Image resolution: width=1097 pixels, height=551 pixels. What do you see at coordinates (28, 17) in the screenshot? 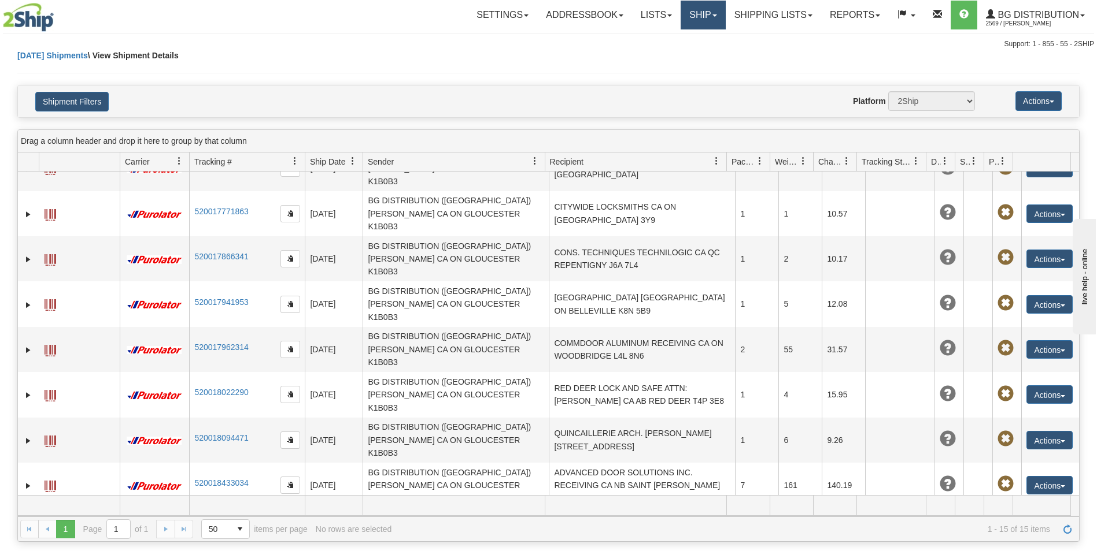
I see `img: logo2569.jpg` at bounding box center [28, 17].